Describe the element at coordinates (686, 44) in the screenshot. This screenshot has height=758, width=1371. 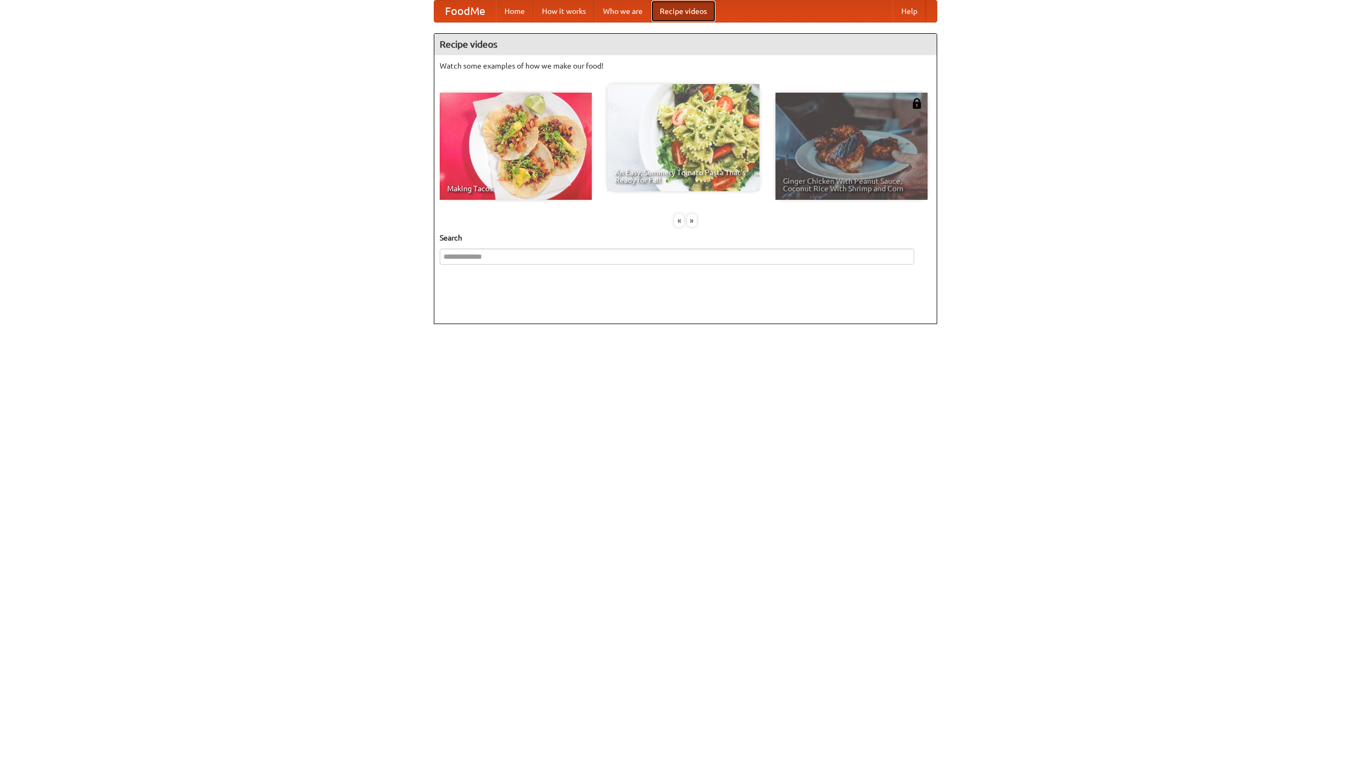
I see `h4: Recipe videos` at that location.